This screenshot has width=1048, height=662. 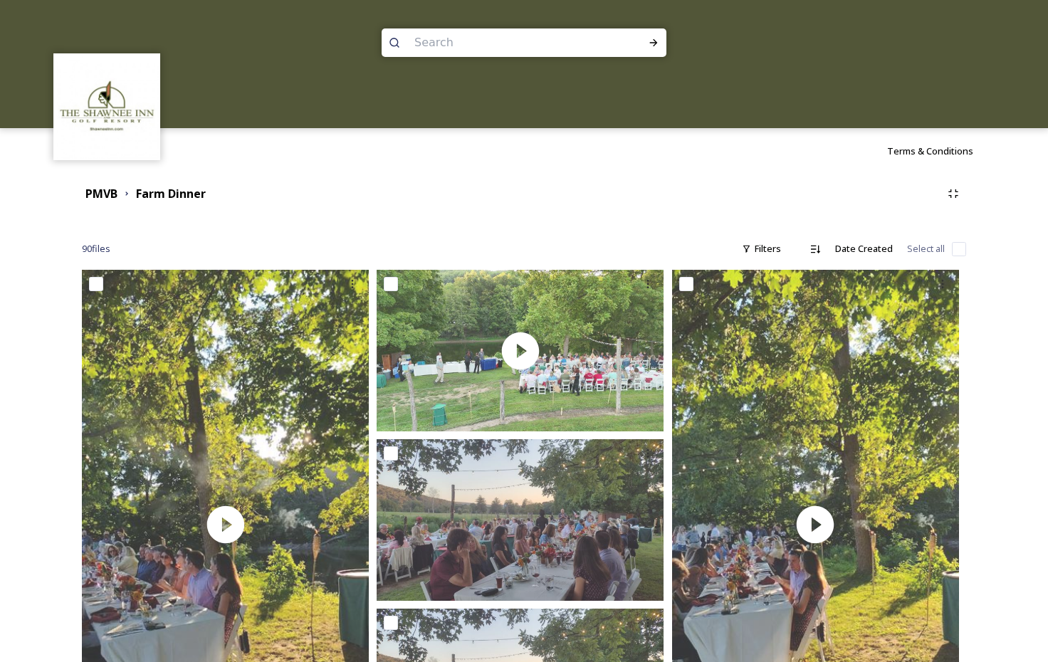 I want to click on span: Select all, so click(x=925, y=248).